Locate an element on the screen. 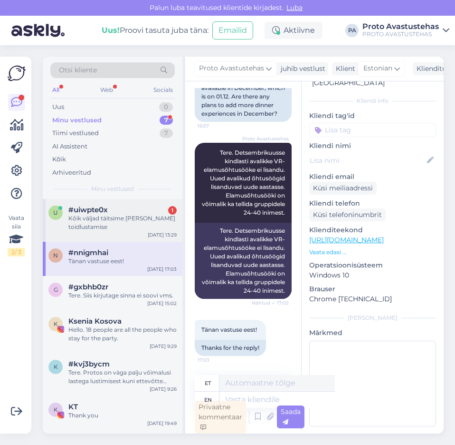 Image resolution: width=455 pixels, height=445 pixels. span: Tänan vastuse eest! is located at coordinates (229, 329).